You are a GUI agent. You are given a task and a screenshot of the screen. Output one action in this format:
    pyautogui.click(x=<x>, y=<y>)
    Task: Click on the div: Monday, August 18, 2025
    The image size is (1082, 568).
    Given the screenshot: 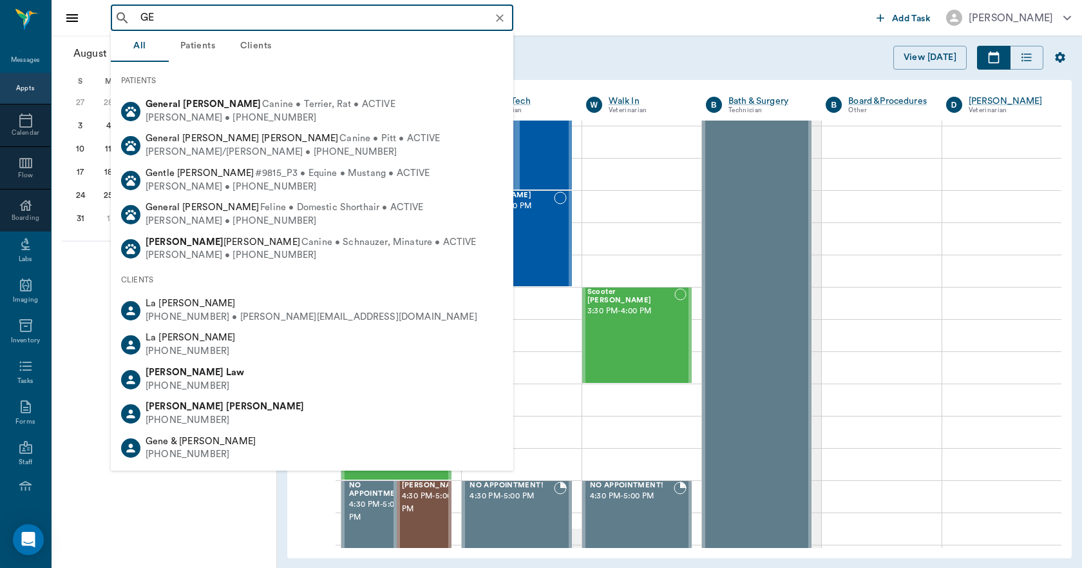 What is the action you would take?
    pyautogui.click(x=108, y=172)
    